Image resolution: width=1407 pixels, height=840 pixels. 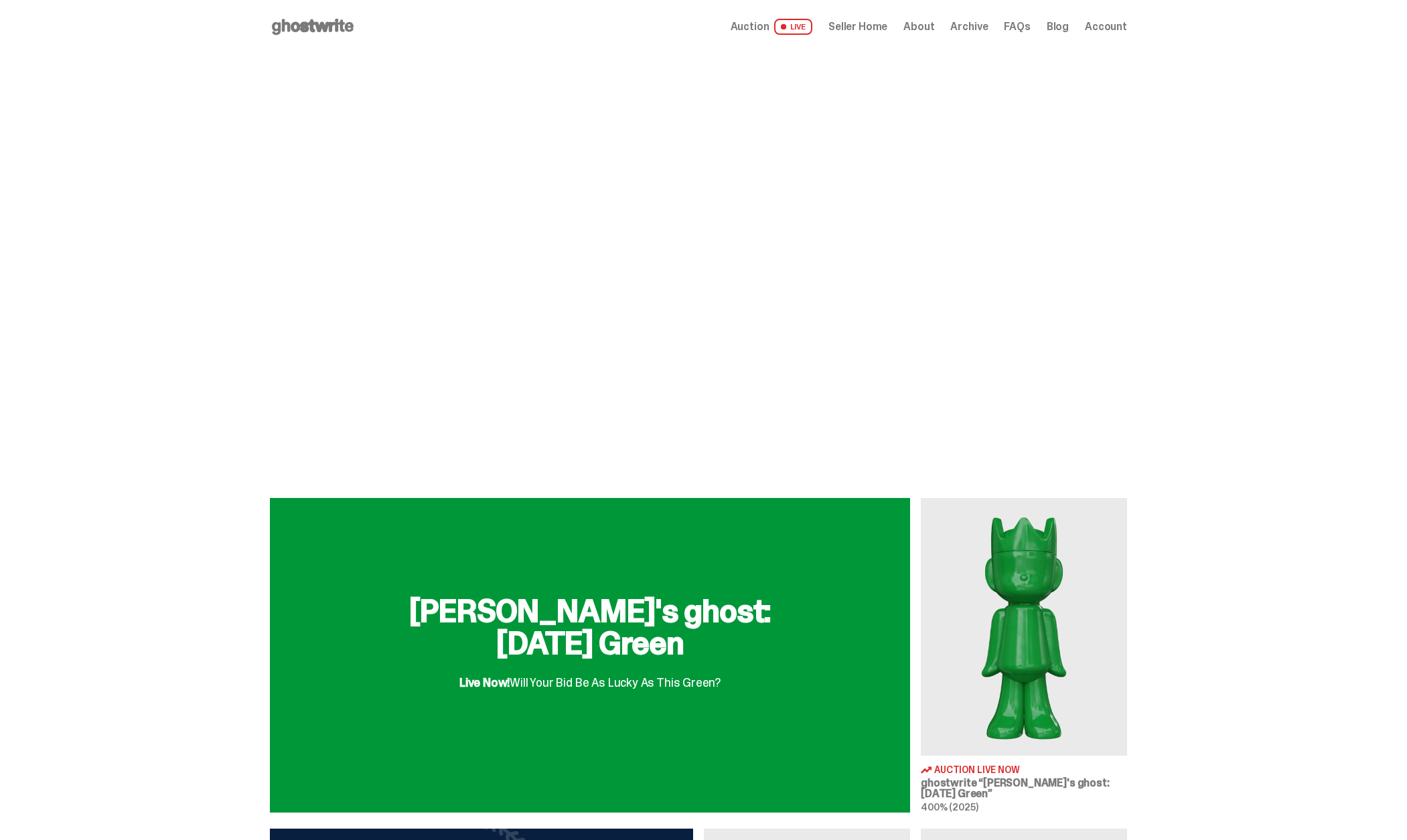 What do you see at coordinates (918, 26) in the screenshot?
I see `span: About` at bounding box center [918, 26].